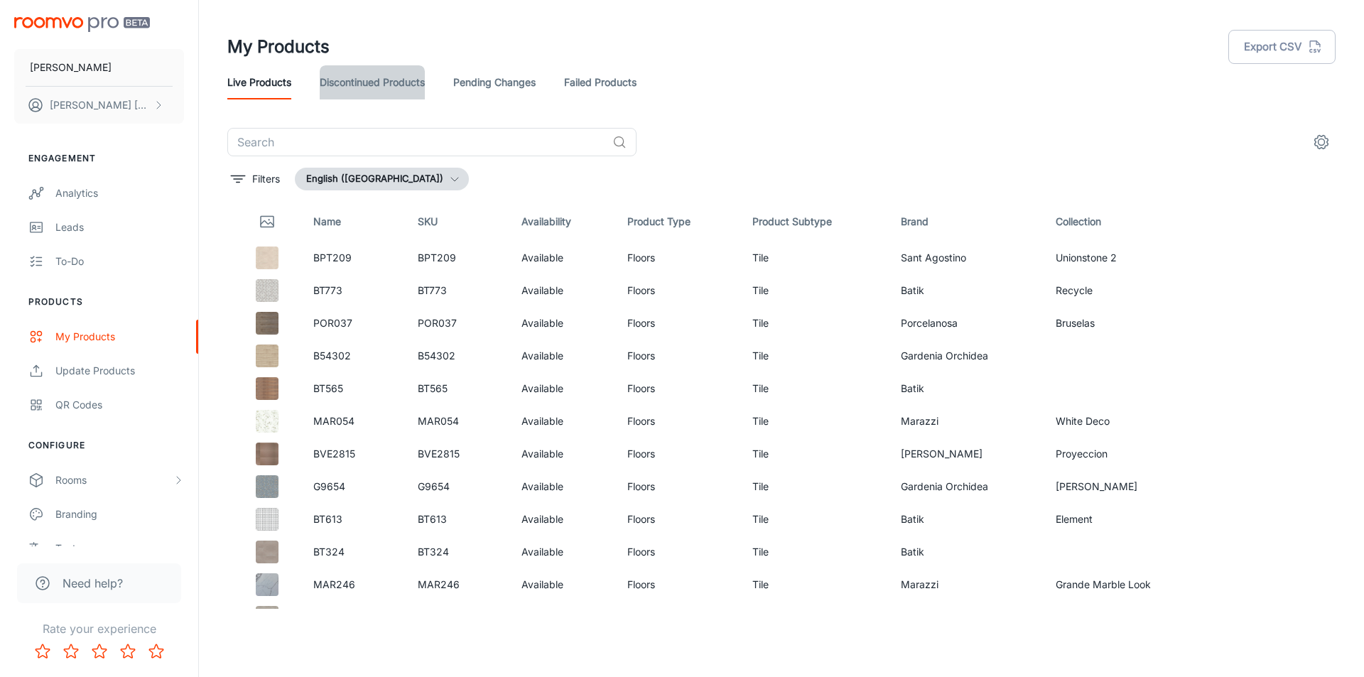 This screenshot has width=1364, height=677. Describe the element at coordinates (119, 405) in the screenshot. I see `div: QR Codes` at that location.